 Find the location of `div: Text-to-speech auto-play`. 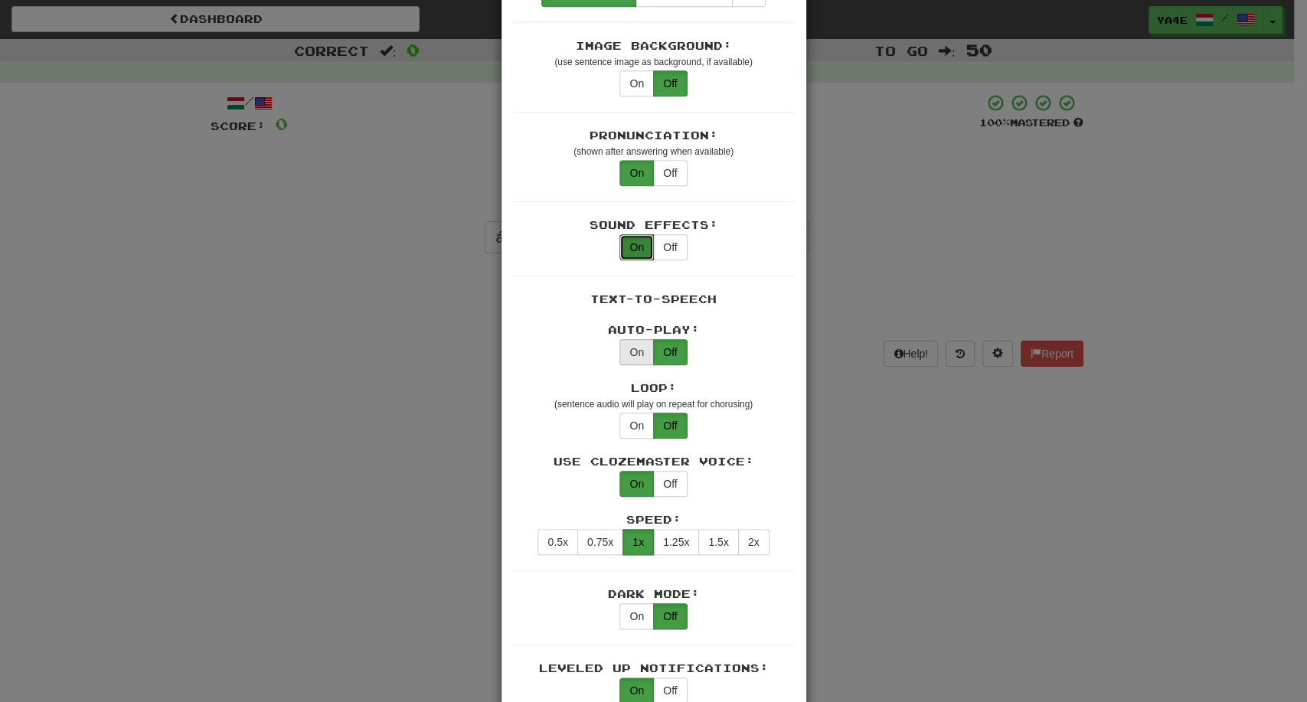

div: Text-to-speech auto-play is located at coordinates (653, 352).